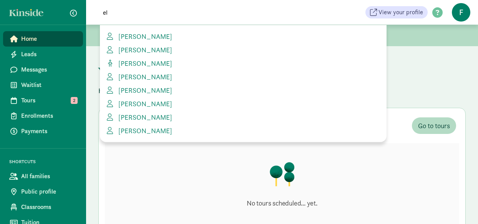 Image resolution: width=478 pixels, height=224 pixels. I want to click on span: Public profile, so click(49, 191).